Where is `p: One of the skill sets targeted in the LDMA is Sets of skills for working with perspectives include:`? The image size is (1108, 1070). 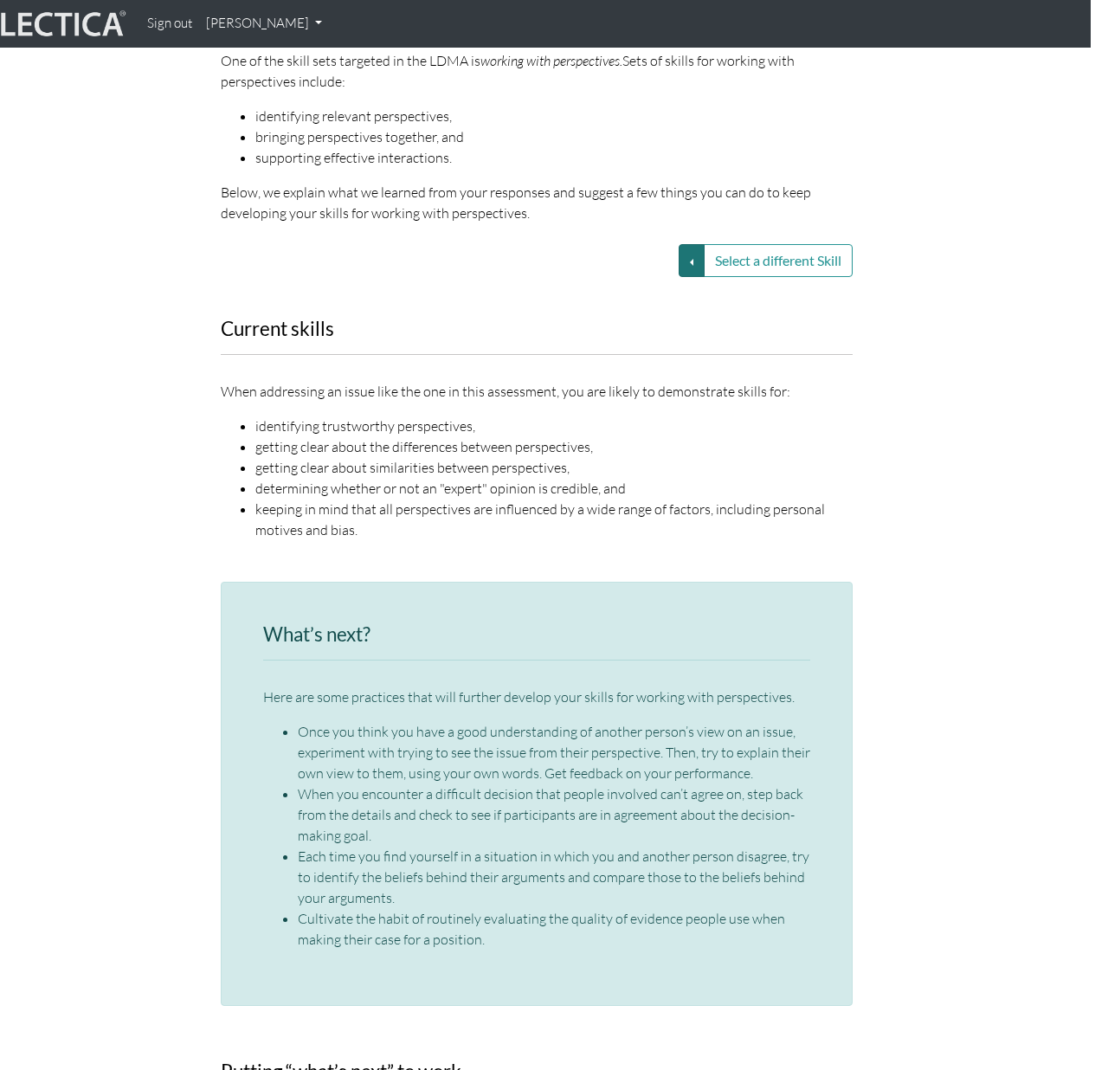
p: One of the skill sets targeted in the LDMA is Sets of skills for working with perspectives include: is located at coordinates (537, 71).